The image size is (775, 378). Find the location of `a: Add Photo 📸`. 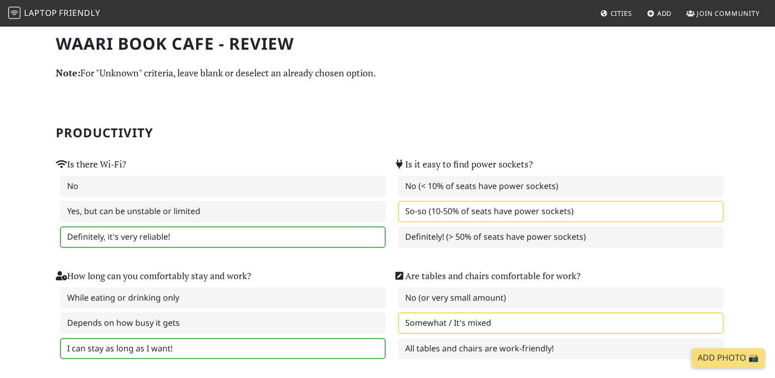

a: Add Photo 📸 is located at coordinates (728, 358).